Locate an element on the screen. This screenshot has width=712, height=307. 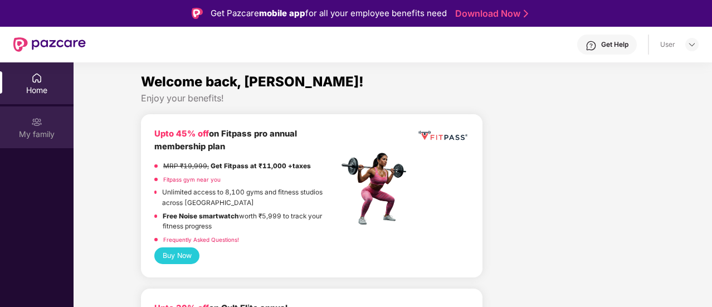
img: svg+xml;base64,PHN2ZyBpZD0iRHJvcGRvd24tMzJ4MzIiIHhtbG5zPSJodHRwOi8vd3d3LnczLm9yZy8yMDAwL3N2ZyIgd2... is located at coordinates (692, 45).